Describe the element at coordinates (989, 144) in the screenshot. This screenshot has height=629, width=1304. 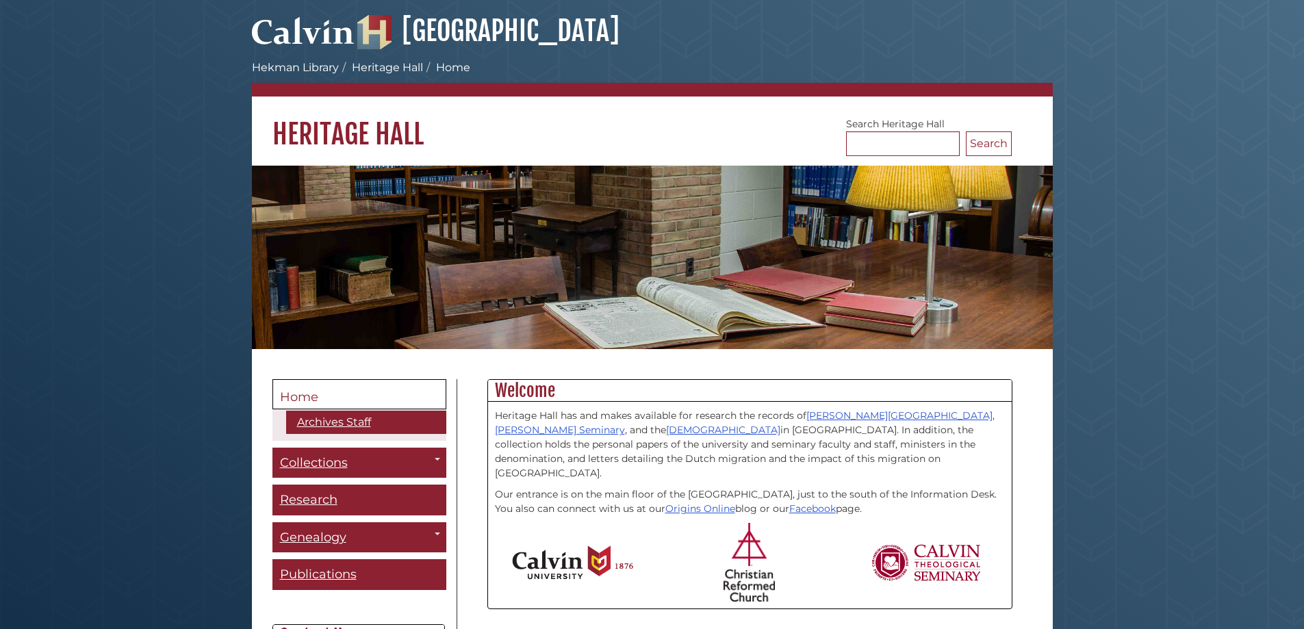
I see `button: Search` at that location.